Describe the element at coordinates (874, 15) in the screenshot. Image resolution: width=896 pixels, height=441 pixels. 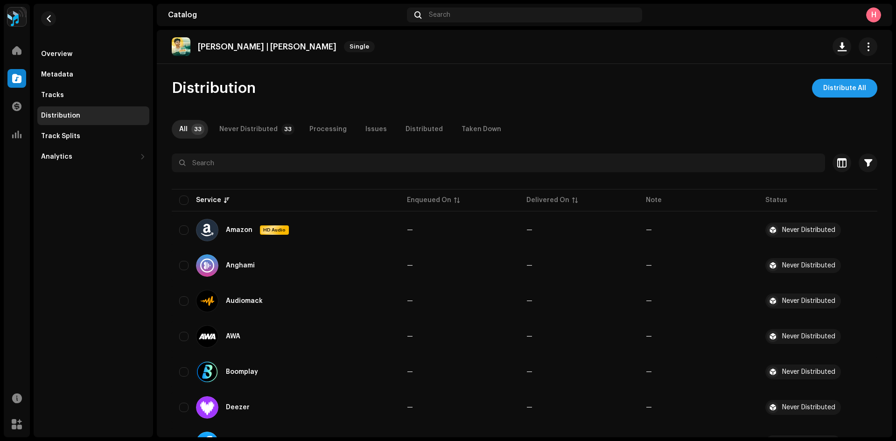
I see `div: H` at that location.